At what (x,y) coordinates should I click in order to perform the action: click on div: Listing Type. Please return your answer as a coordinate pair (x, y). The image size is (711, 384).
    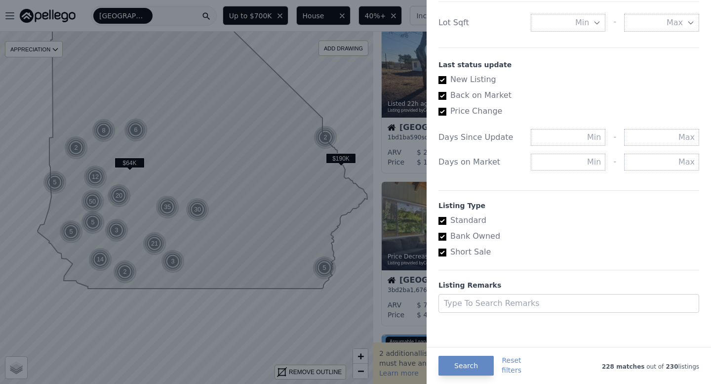
    Looking at the image, I should click on (569, 205).